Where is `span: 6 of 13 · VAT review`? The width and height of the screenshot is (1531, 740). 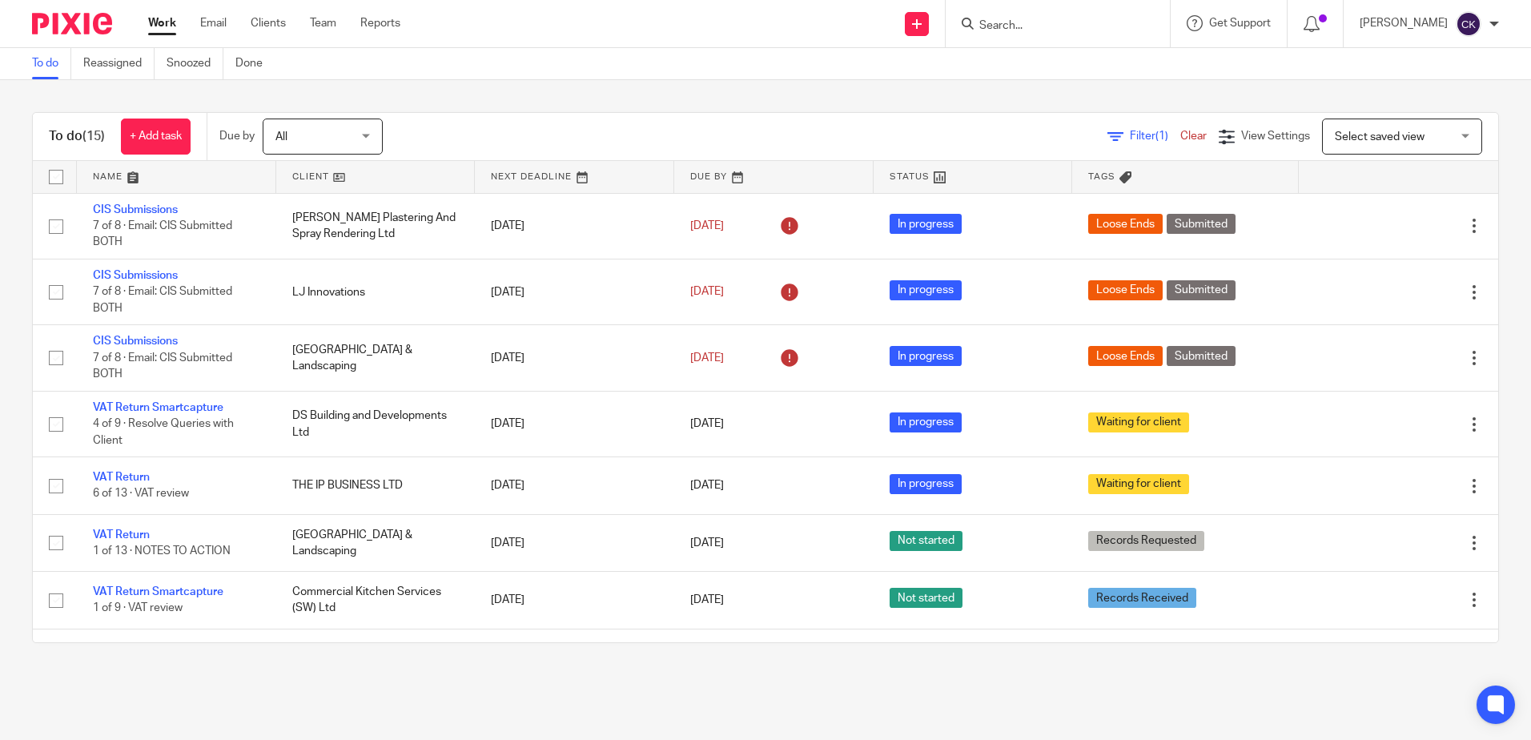
span: 6 of 13 · VAT review is located at coordinates (141, 494).